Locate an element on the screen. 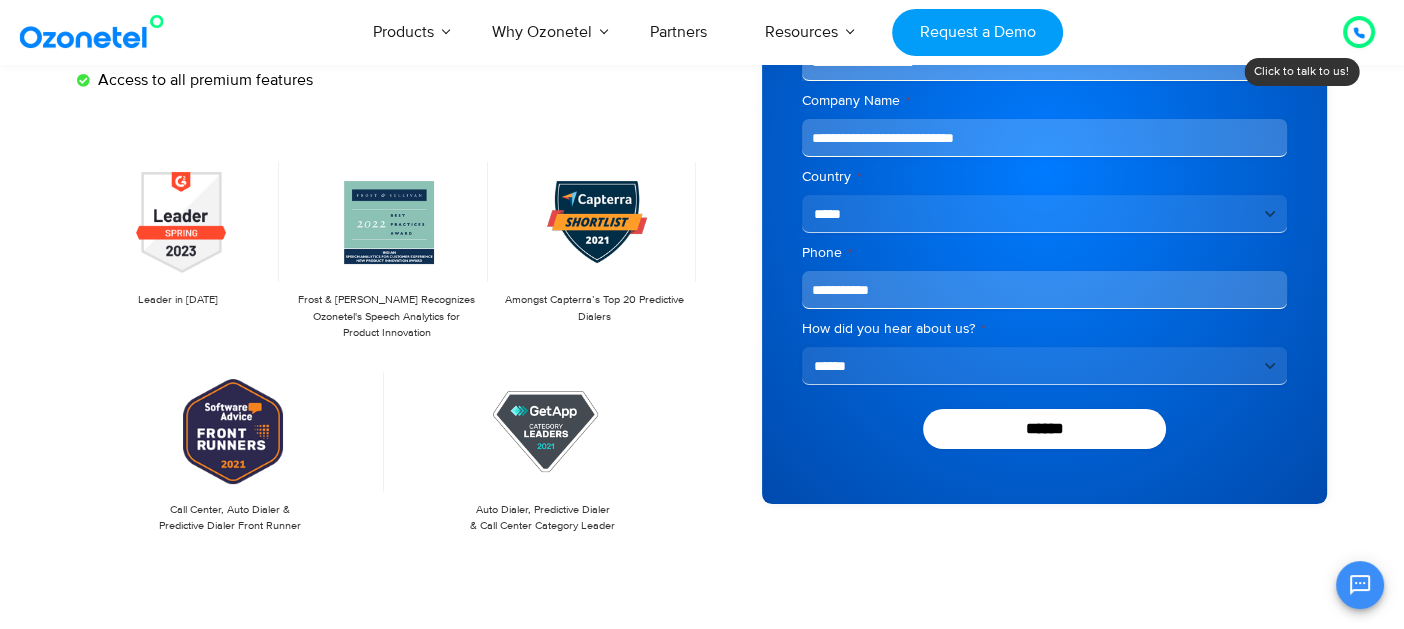 The height and width of the screenshot is (629, 1404). button: Open chat is located at coordinates (1360, 585).